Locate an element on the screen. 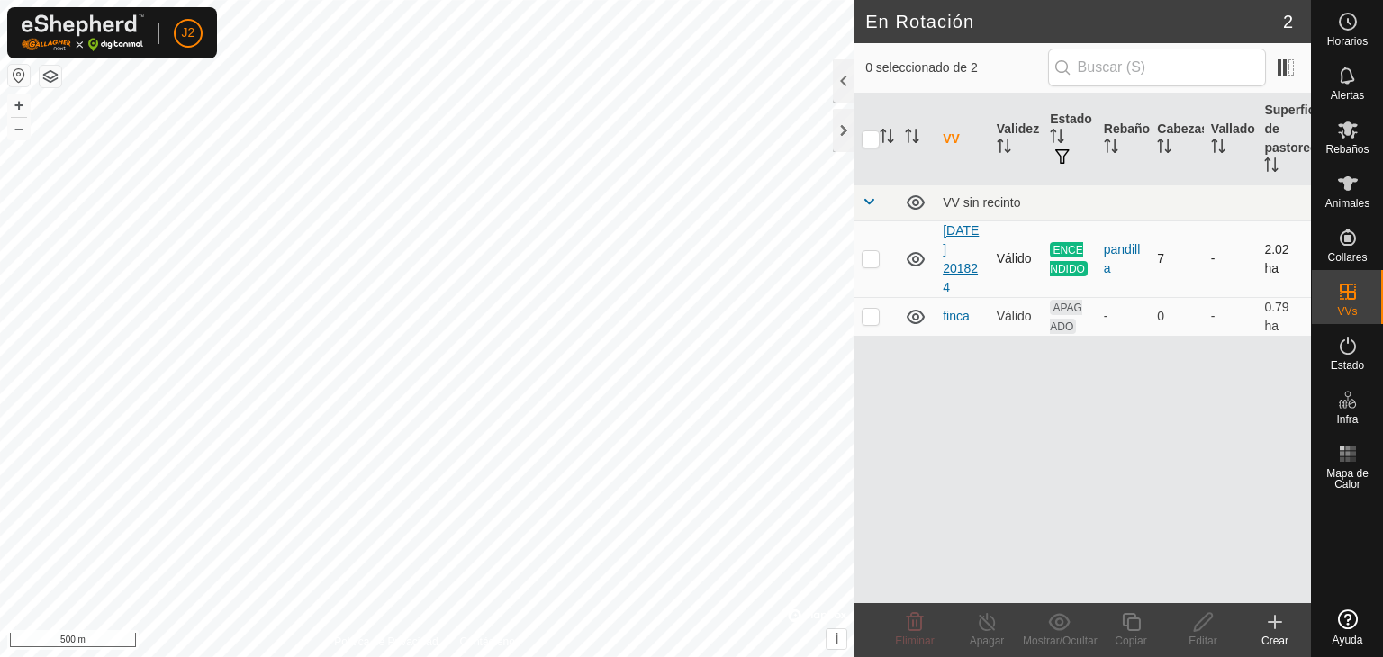 The height and width of the screenshot is (657, 1383). a: finca is located at coordinates (956, 316).